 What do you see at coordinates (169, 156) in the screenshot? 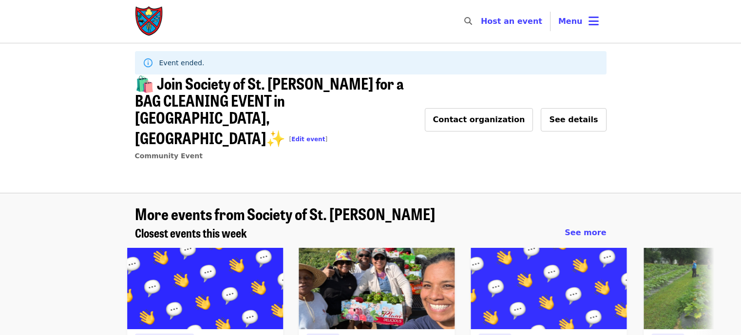
I see `span: Community Event` at bounding box center [169, 156].